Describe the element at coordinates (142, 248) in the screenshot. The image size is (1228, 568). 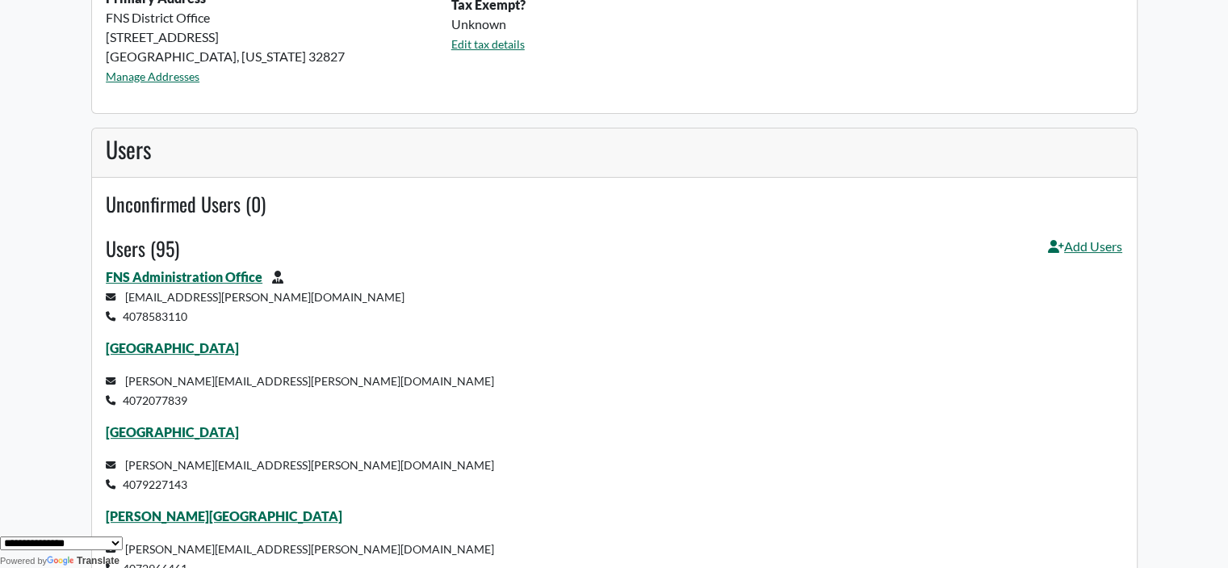
I see `h4: Users (95)` at that location.